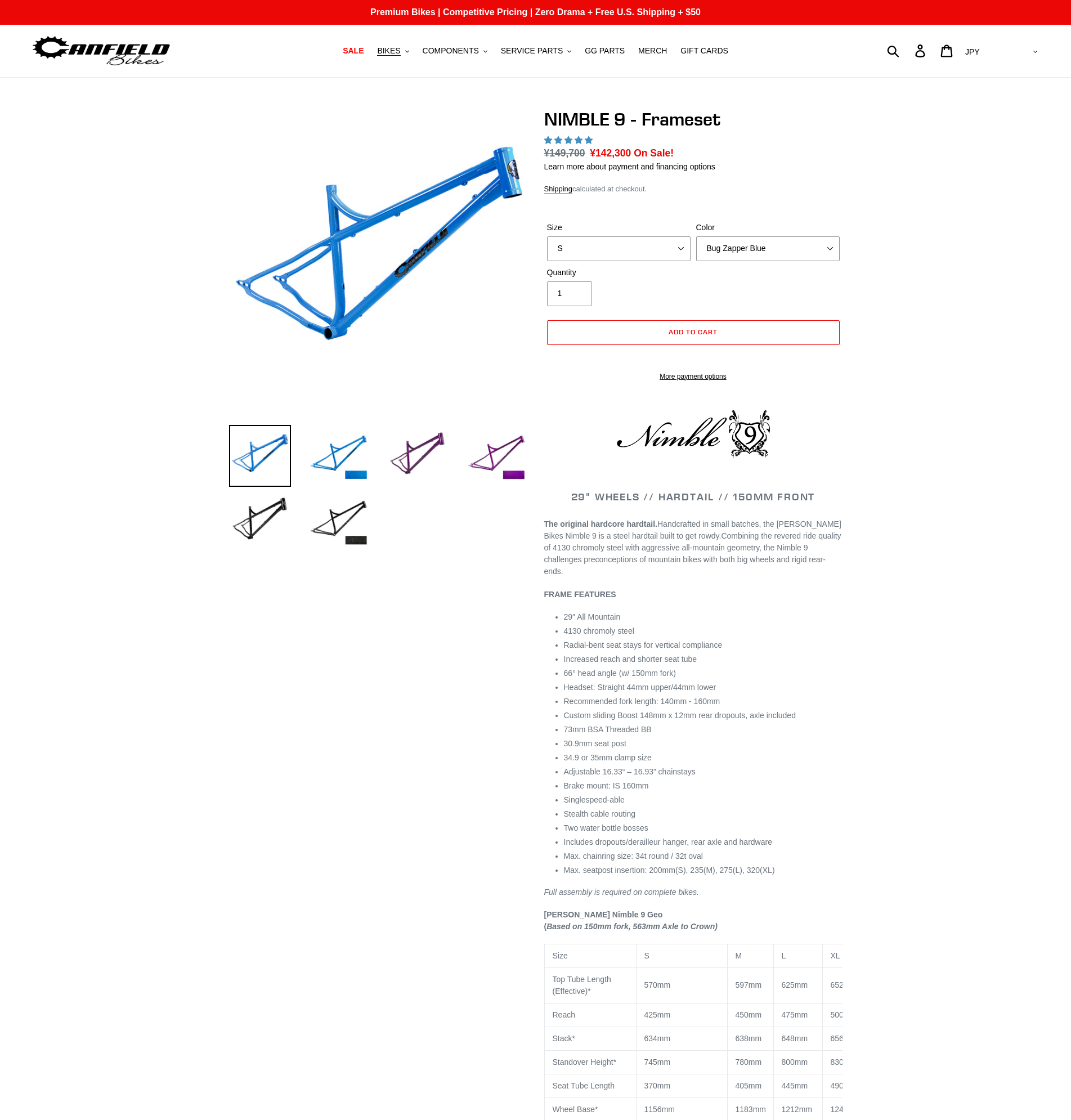 The image size is (1071, 1120). Describe the element at coordinates (694, 190) in the screenshot. I see `div: calculated at checkout.` at that location.